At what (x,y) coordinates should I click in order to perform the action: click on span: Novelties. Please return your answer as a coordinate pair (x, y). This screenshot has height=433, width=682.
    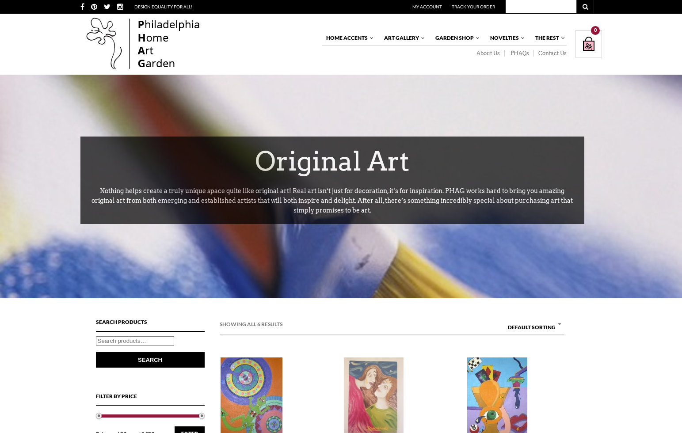
    Looking at the image, I should click on (505, 38).